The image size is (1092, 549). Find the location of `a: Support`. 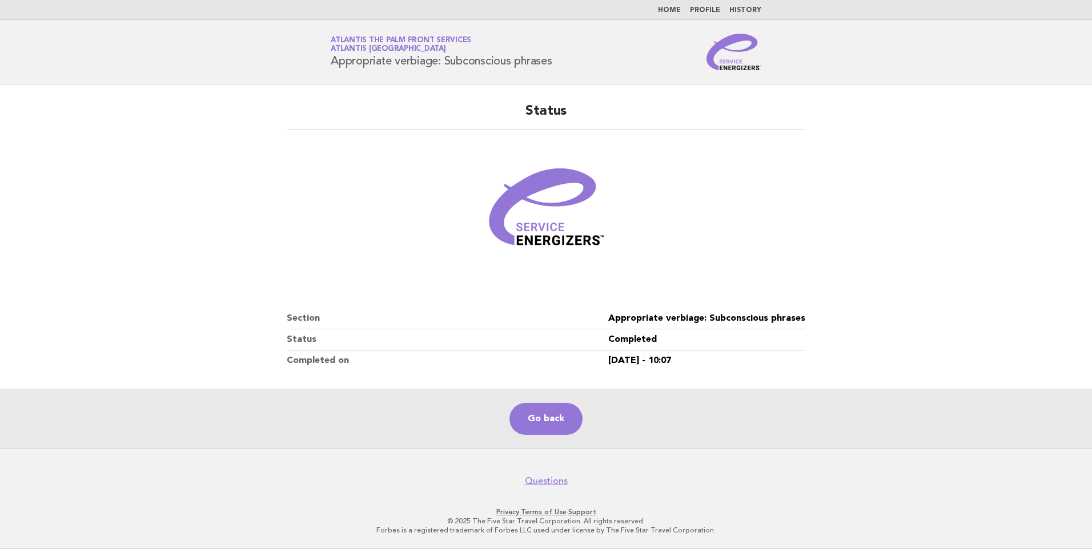

a: Support is located at coordinates (582, 512).